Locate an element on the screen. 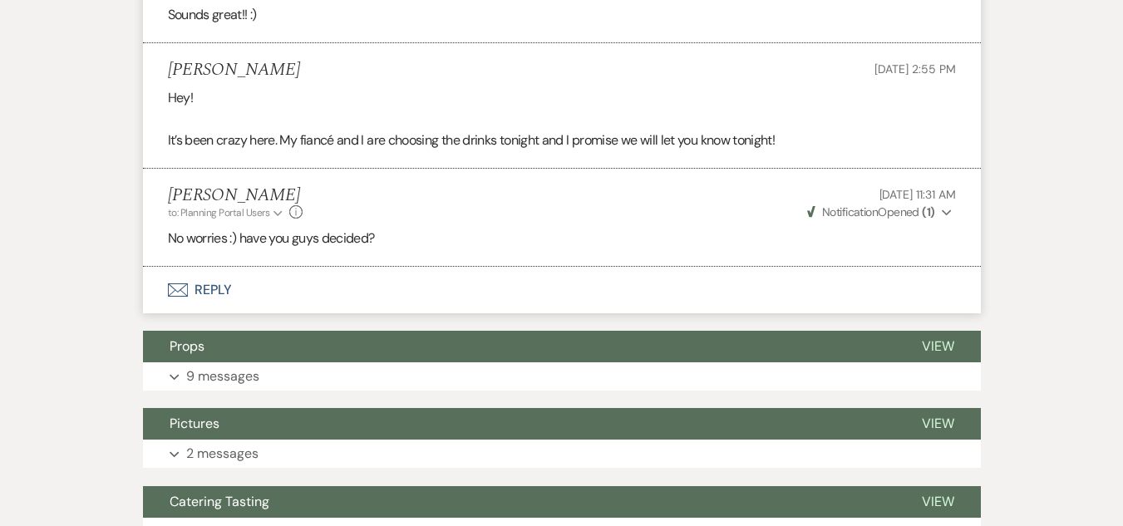 The width and height of the screenshot is (1123, 526). button: Reply is located at coordinates (562, 290).